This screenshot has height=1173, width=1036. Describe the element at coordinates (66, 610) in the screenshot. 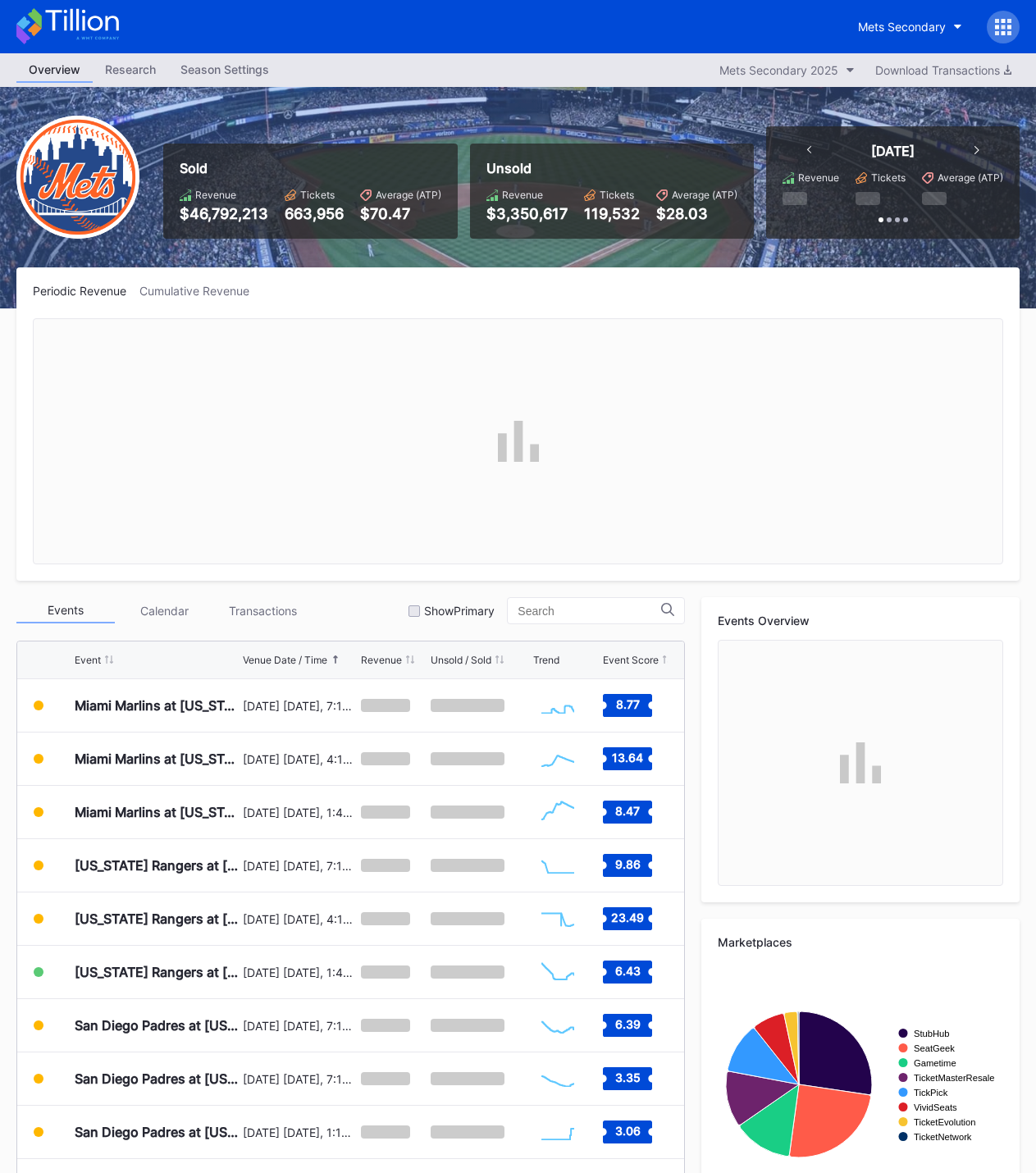

I see `div: Events` at that location.